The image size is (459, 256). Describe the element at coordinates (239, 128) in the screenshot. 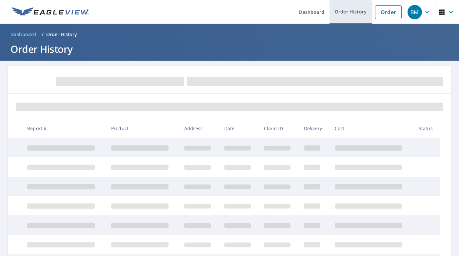

I see `th: Date` at that location.